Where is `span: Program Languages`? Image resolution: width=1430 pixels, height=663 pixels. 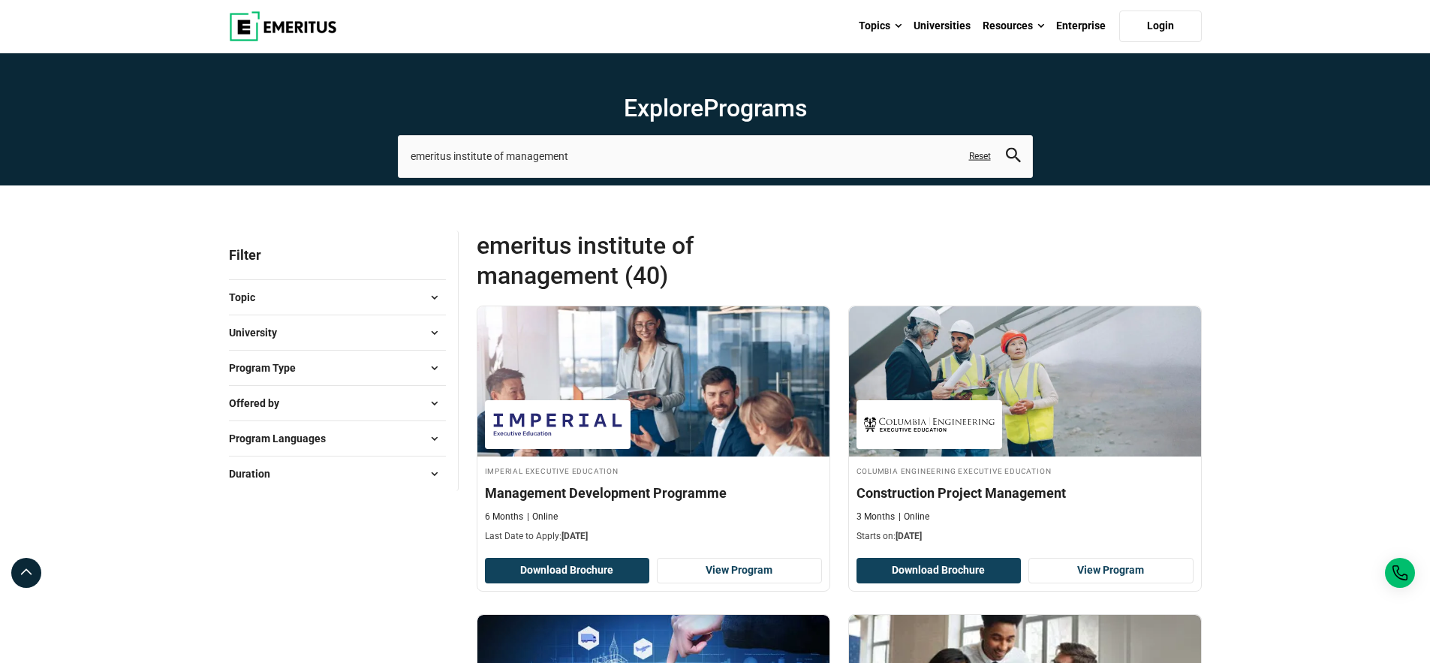
span: Program Languages is located at coordinates (283, 438).